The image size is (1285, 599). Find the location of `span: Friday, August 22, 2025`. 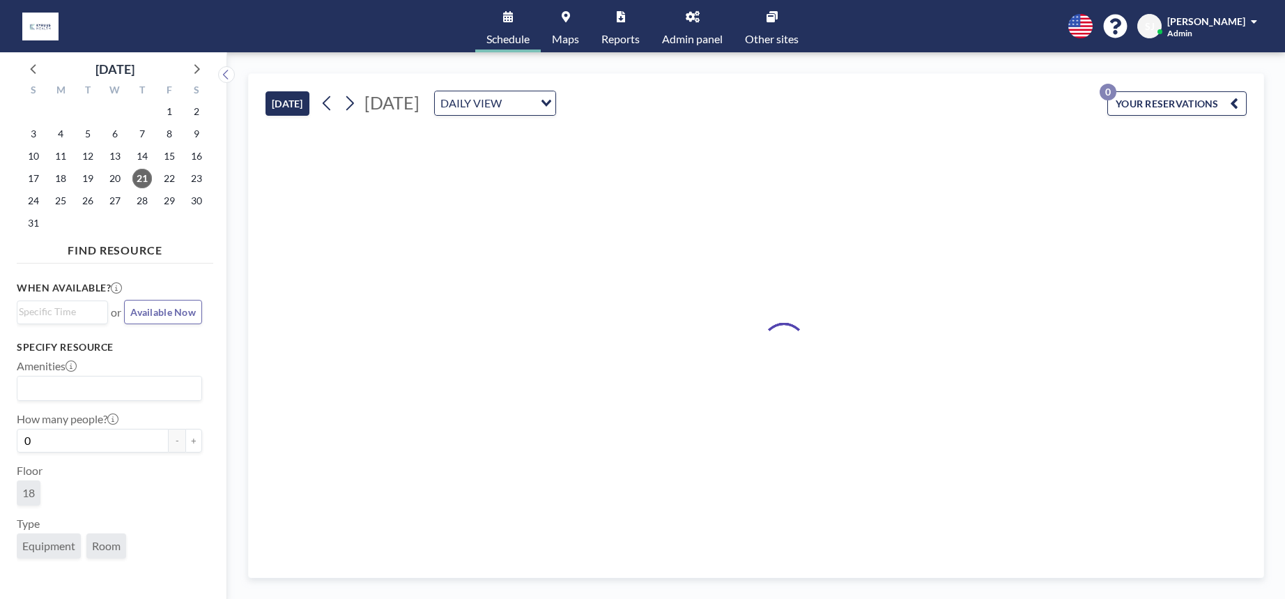

span: Friday, August 22, 2025 is located at coordinates (169, 178).